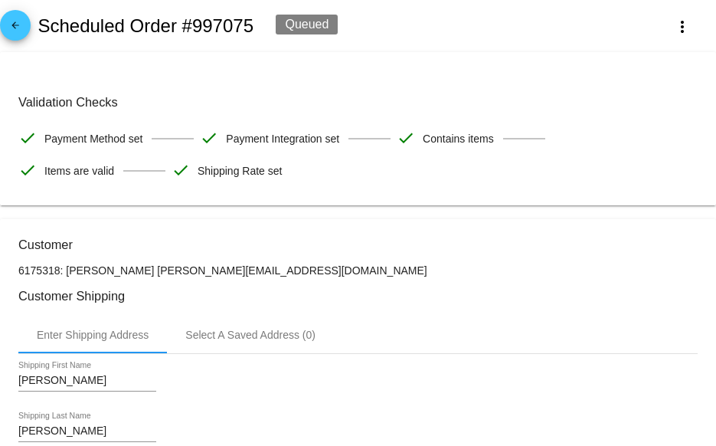 The image size is (716, 446). What do you see at coordinates (458, 139) in the screenshot?
I see `span: Contains items` at bounding box center [458, 139].